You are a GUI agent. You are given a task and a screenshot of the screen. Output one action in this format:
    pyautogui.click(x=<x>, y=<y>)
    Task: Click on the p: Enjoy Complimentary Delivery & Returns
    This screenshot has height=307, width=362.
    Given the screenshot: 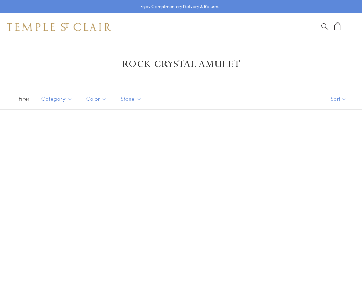 What is the action you would take?
    pyautogui.click(x=179, y=7)
    